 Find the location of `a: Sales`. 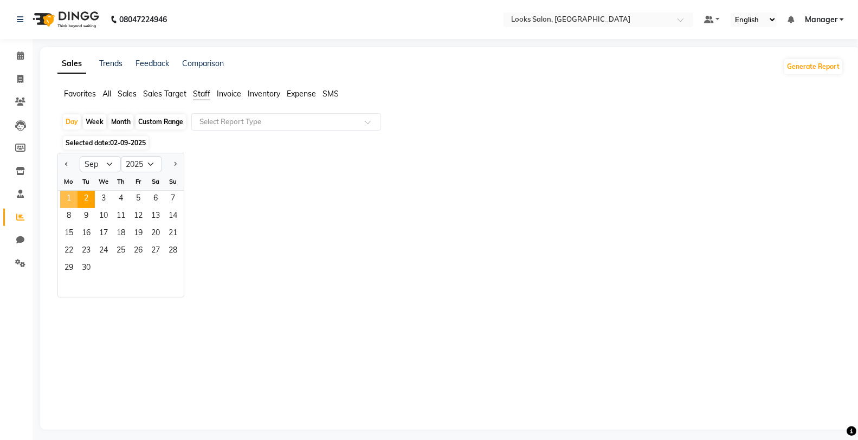

a: Sales is located at coordinates (72, 64).